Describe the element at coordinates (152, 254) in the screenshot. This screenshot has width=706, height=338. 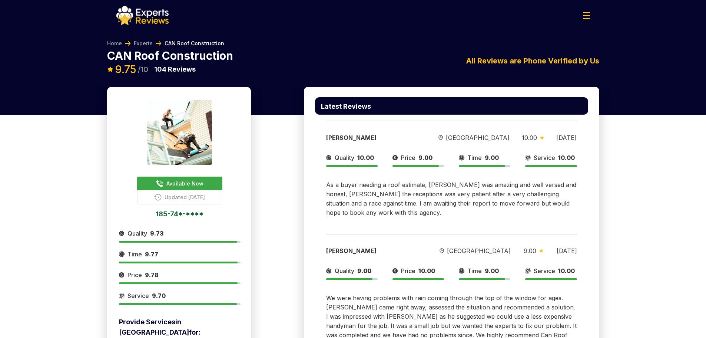
I see `span: 9.77` at that location.